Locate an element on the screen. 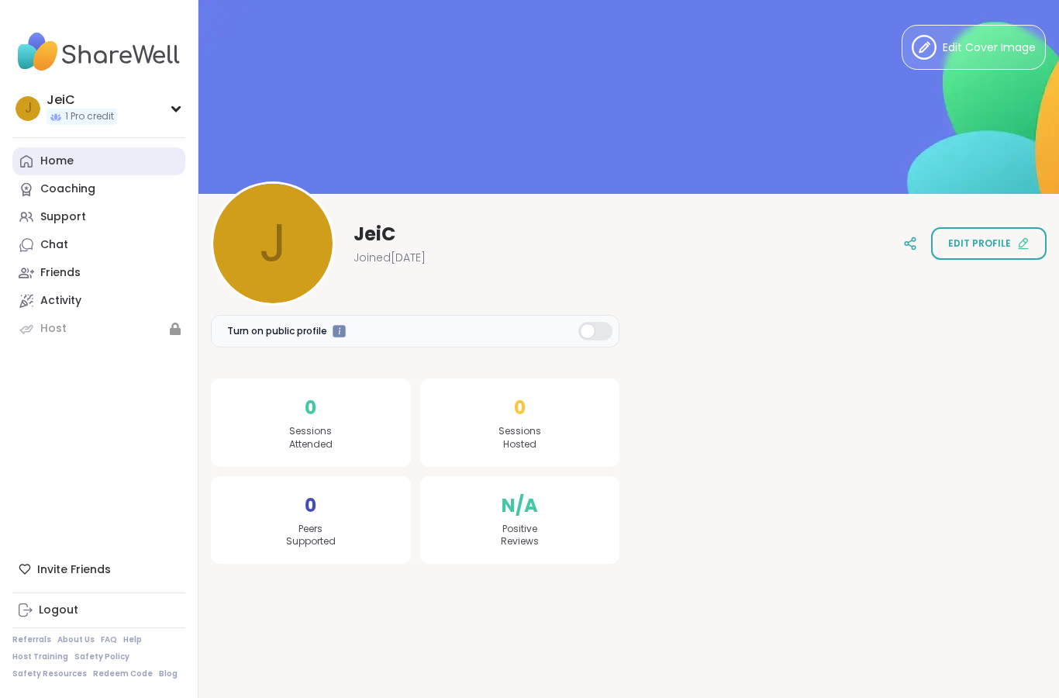 Image resolution: width=1059 pixels, height=698 pixels. div: Friends is located at coordinates (60, 273).